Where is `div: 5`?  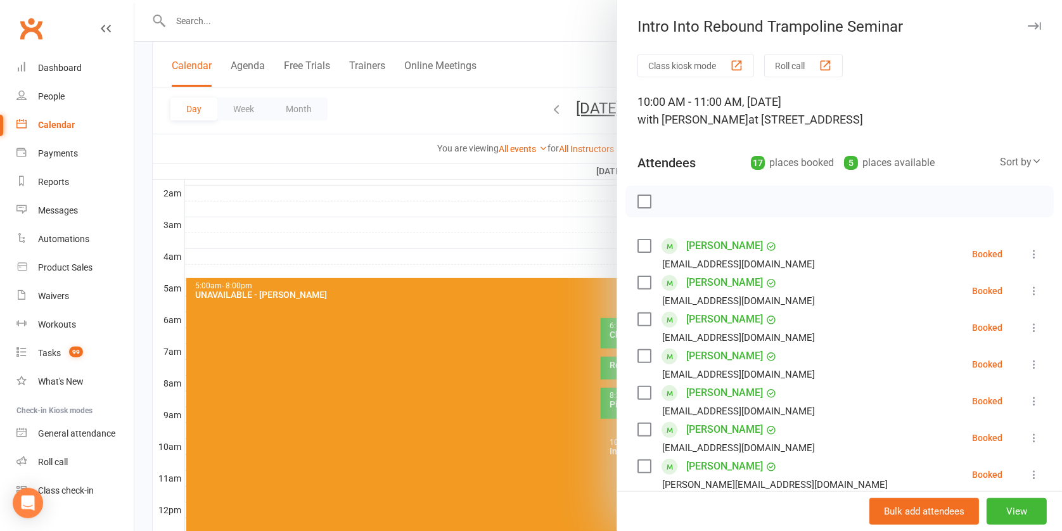
div: 5 is located at coordinates (851, 163).